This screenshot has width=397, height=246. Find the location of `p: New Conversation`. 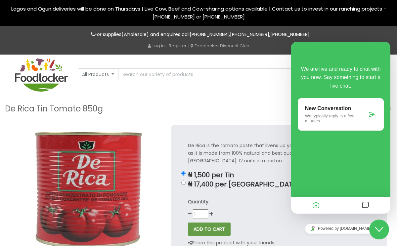

p: New Conversation is located at coordinates (45, 67).